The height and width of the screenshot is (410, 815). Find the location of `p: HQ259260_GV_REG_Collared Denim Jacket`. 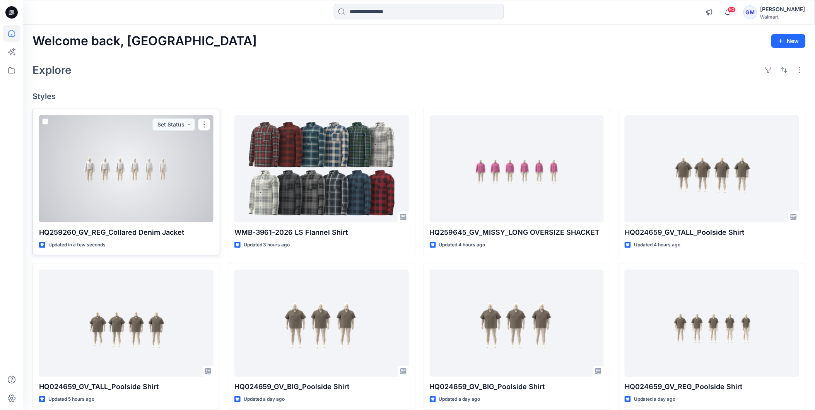

p: HQ259260_GV_REG_Collared Denim Jacket is located at coordinates (126, 232).